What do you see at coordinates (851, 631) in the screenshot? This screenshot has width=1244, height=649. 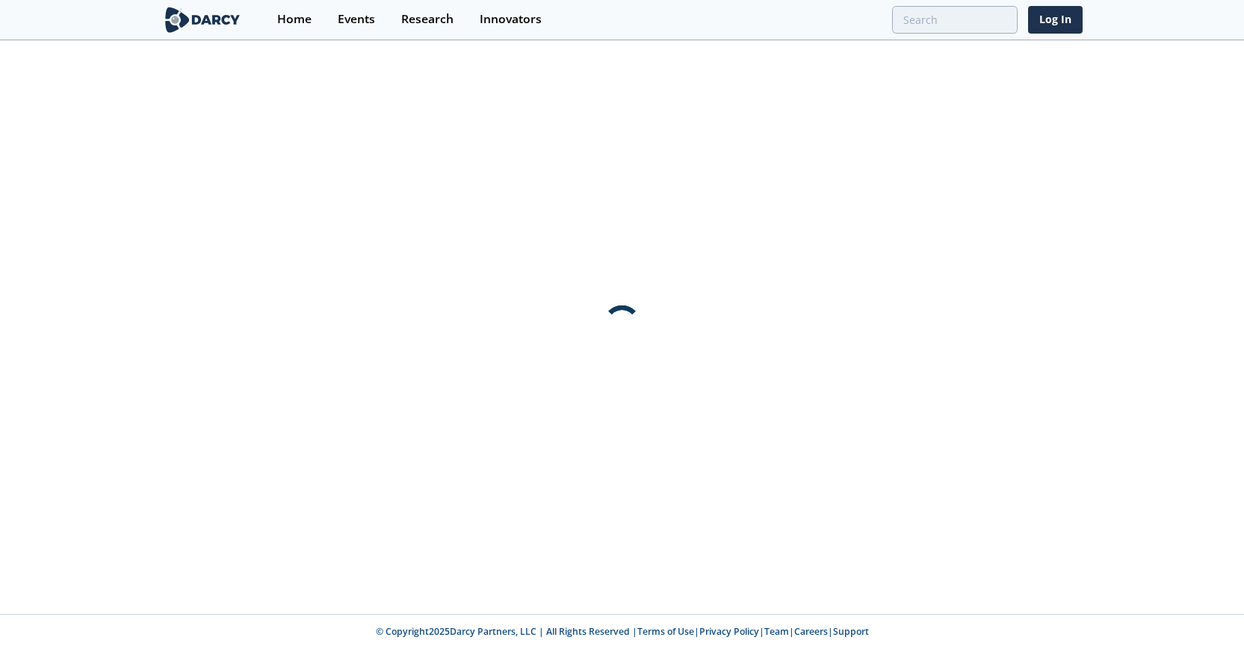 I see `a: Support` at bounding box center [851, 631].